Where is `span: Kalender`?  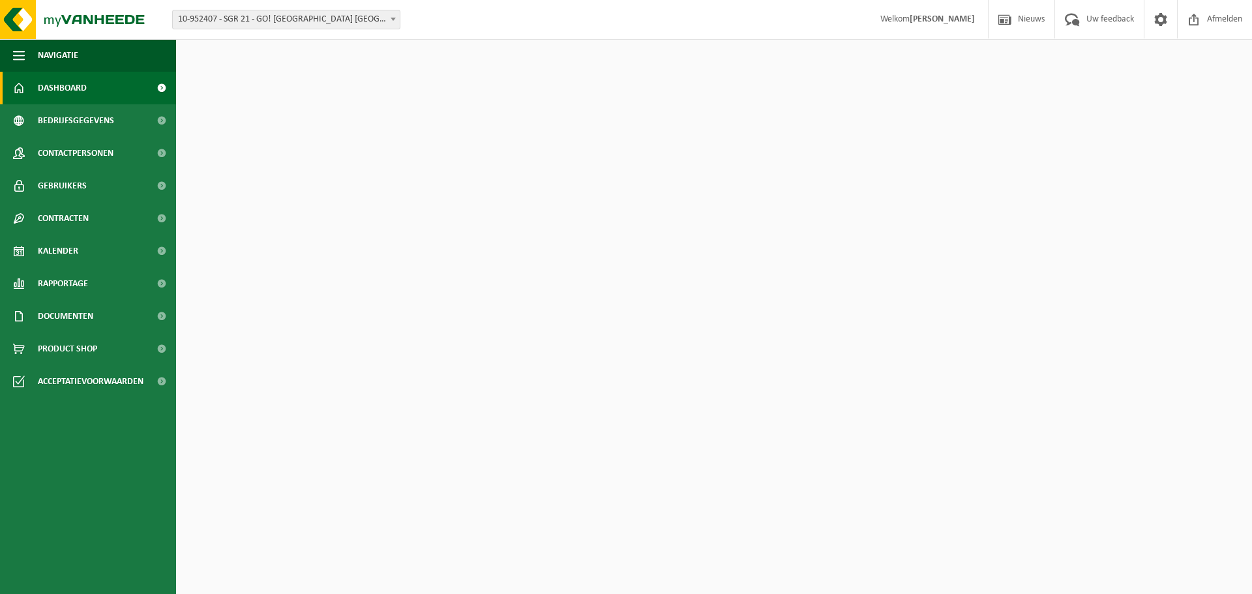
span: Kalender is located at coordinates (58, 251).